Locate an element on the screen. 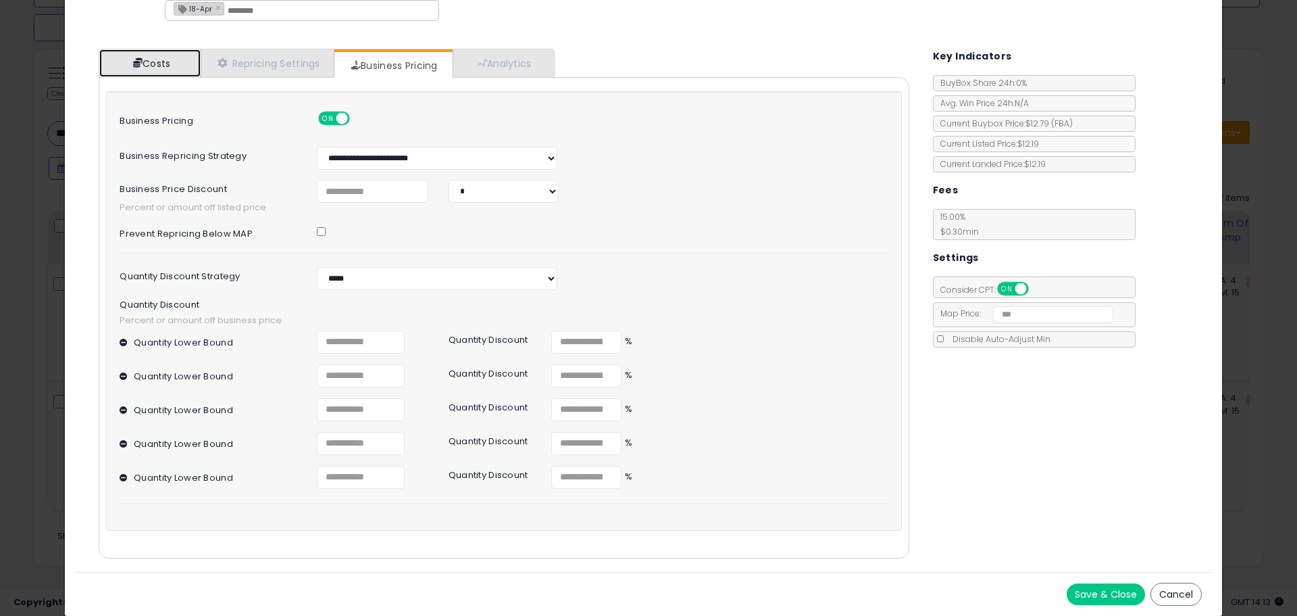 The height and width of the screenshot is (616, 1297). a: Repricing Settings is located at coordinates (268, 63).